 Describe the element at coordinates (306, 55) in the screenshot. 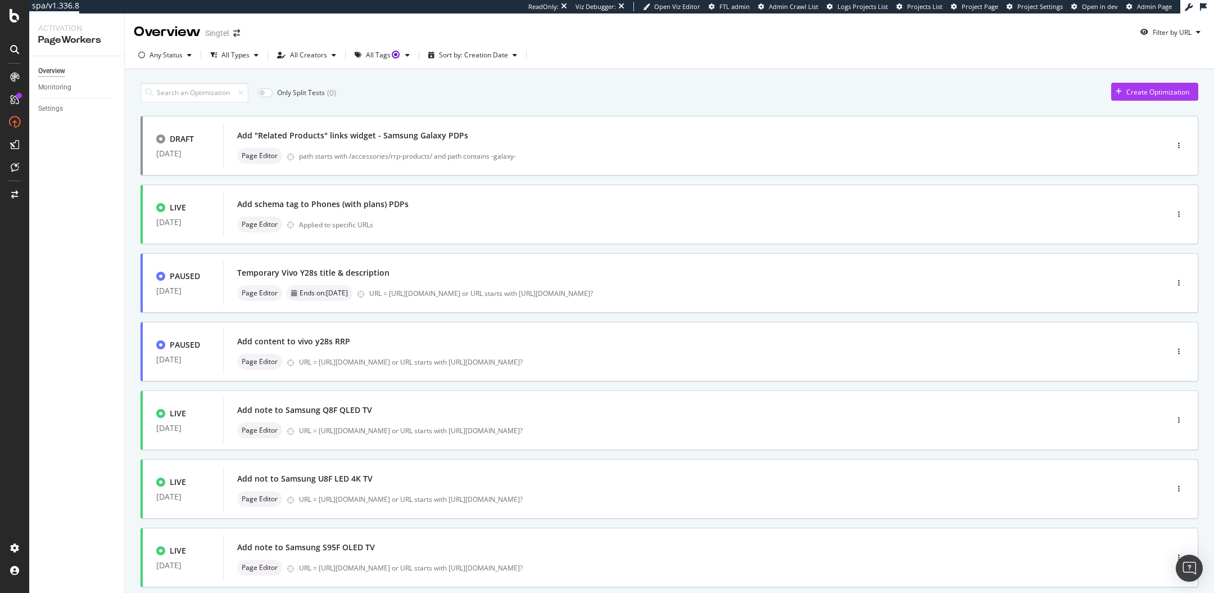

I see `button: All Creators` at that location.